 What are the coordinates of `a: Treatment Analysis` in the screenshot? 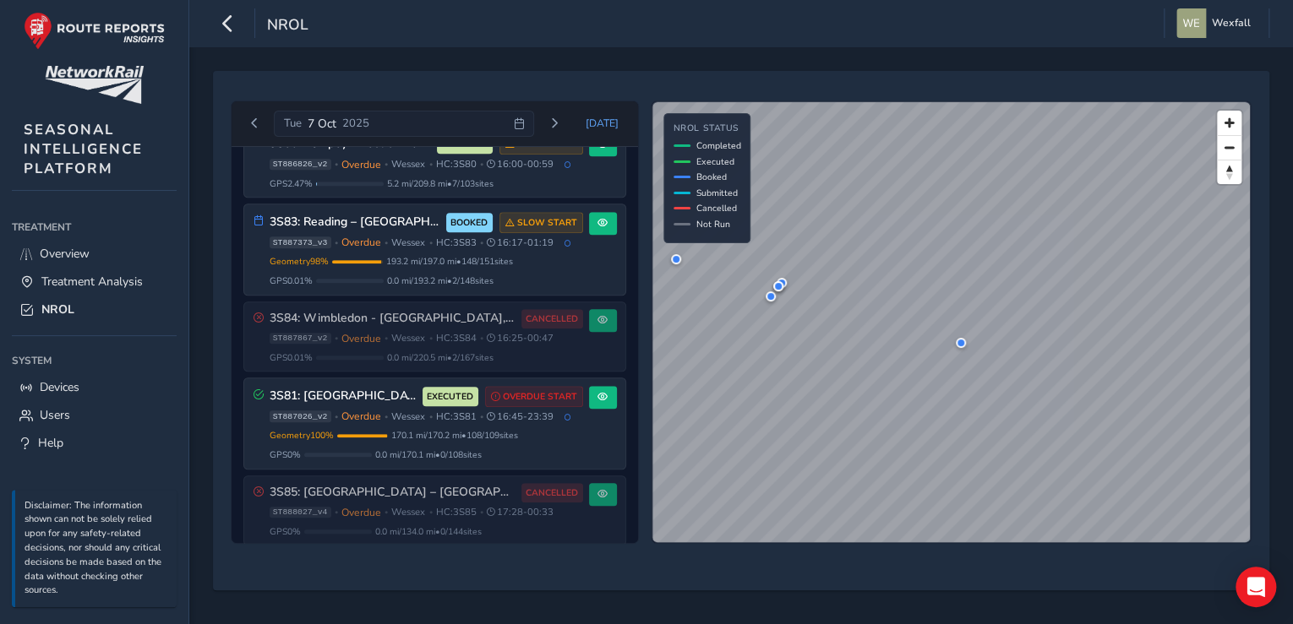 It's located at (94, 281).